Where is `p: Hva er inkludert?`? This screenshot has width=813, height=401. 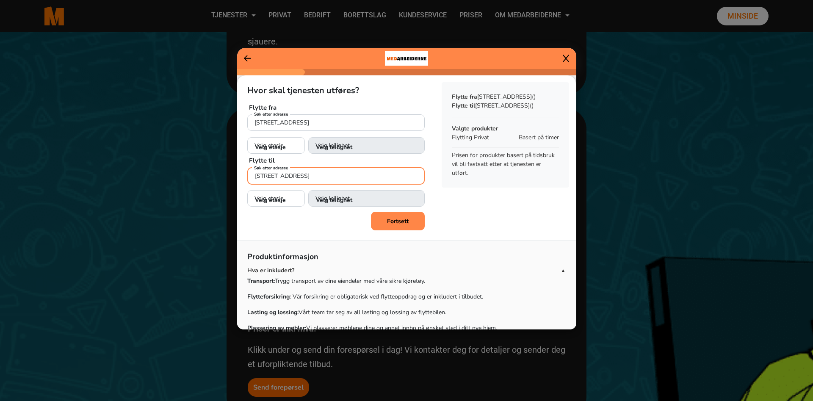 p: Hva er inkludert? is located at coordinates (404, 270).